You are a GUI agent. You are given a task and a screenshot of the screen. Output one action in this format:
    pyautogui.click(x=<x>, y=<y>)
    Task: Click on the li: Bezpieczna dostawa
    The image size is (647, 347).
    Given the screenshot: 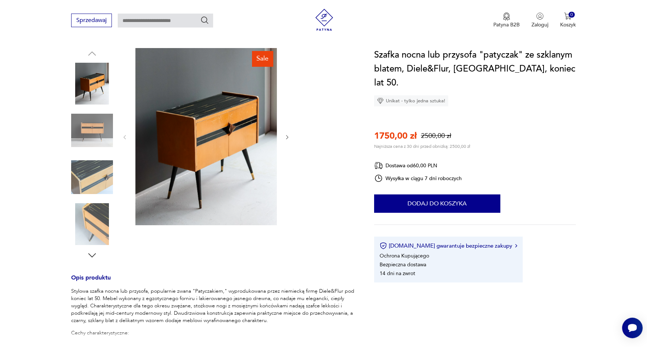 What is the action you would take?
    pyautogui.click(x=402, y=264)
    